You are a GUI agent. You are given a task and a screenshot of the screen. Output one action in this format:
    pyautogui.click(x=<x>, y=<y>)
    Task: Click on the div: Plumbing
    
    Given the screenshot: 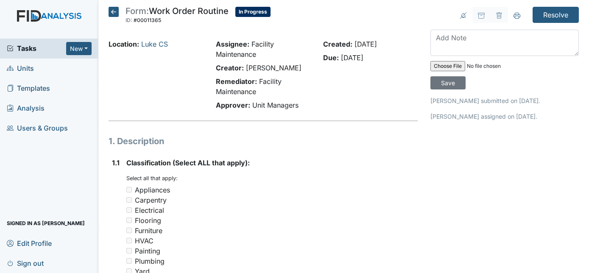 What is the action you would take?
    pyautogui.click(x=150, y=261)
    